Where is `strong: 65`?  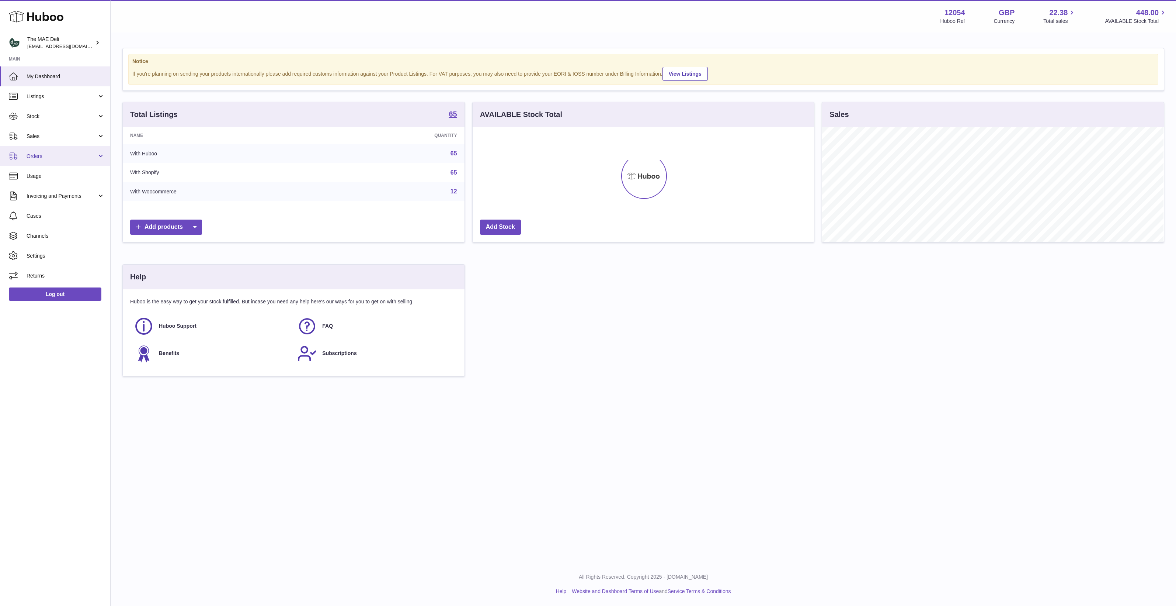
strong: 65 is located at coordinates (453, 114).